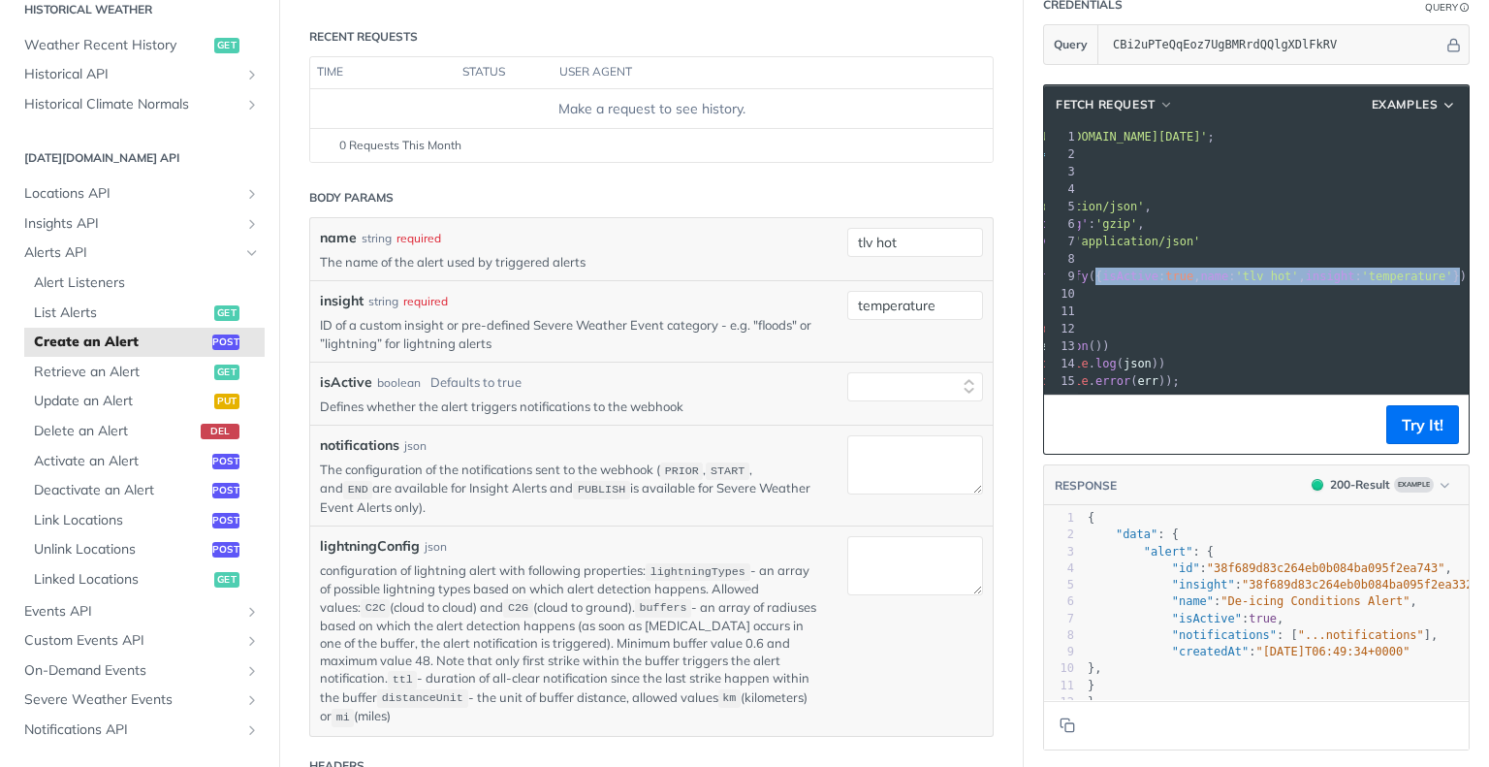  Describe the element at coordinates (1059, 518) in the screenshot. I see `div: 1` at that location.